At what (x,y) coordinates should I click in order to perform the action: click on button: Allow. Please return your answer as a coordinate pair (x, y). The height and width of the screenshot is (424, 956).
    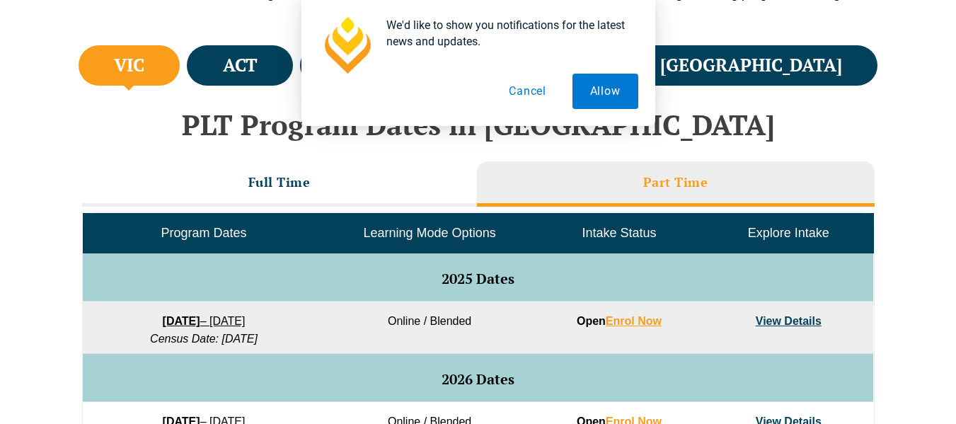
    Looking at the image, I should click on (605, 91).